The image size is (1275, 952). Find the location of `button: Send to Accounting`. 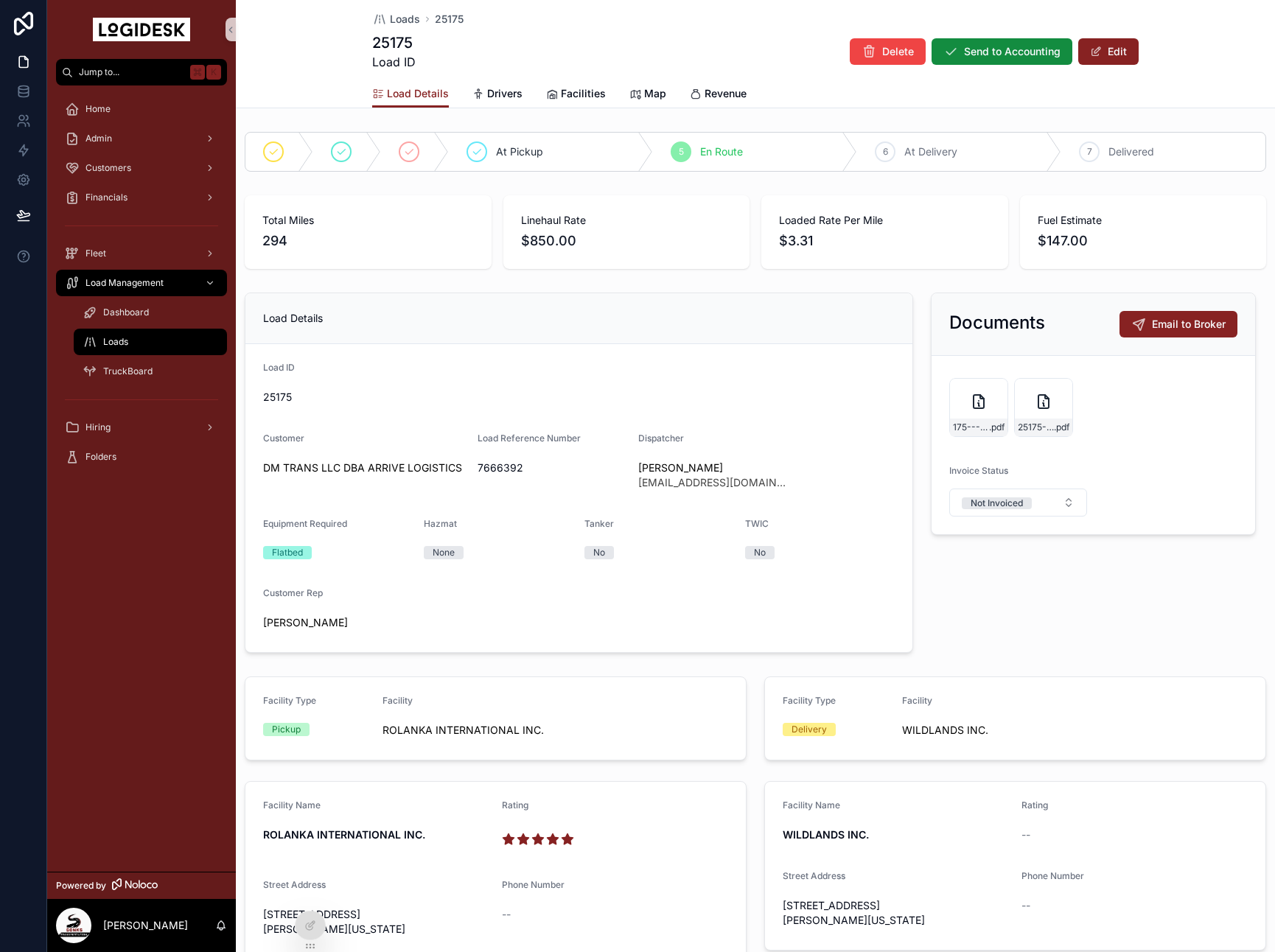

button: Send to Accounting is located at coordinates (1001, 52).